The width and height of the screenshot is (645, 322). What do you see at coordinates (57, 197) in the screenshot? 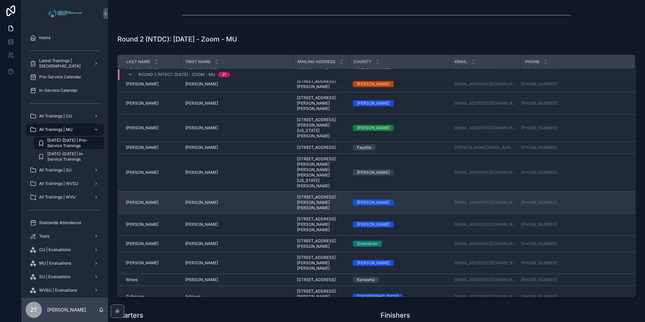
I see `span: All Trainings | WVU` at bounding box center [57, 197].